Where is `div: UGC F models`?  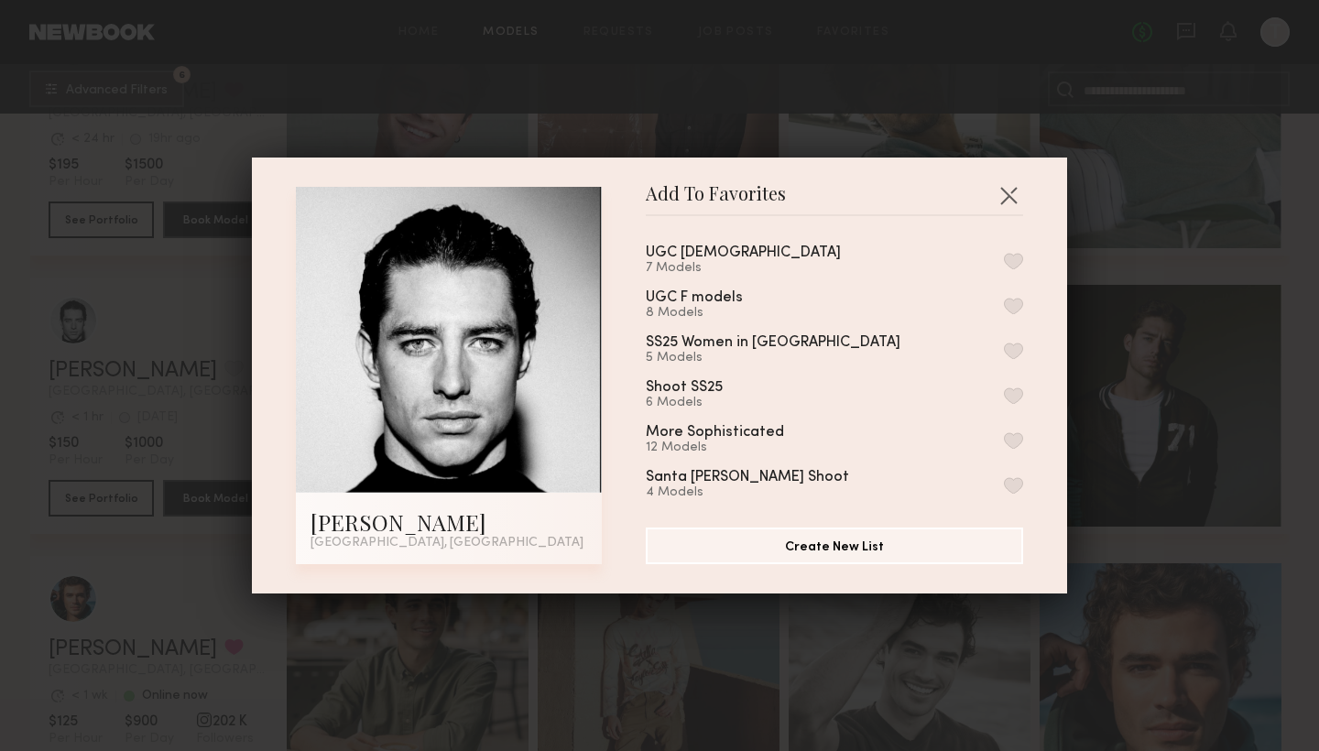
div: UGC F models is located at coordinates (694, 298).